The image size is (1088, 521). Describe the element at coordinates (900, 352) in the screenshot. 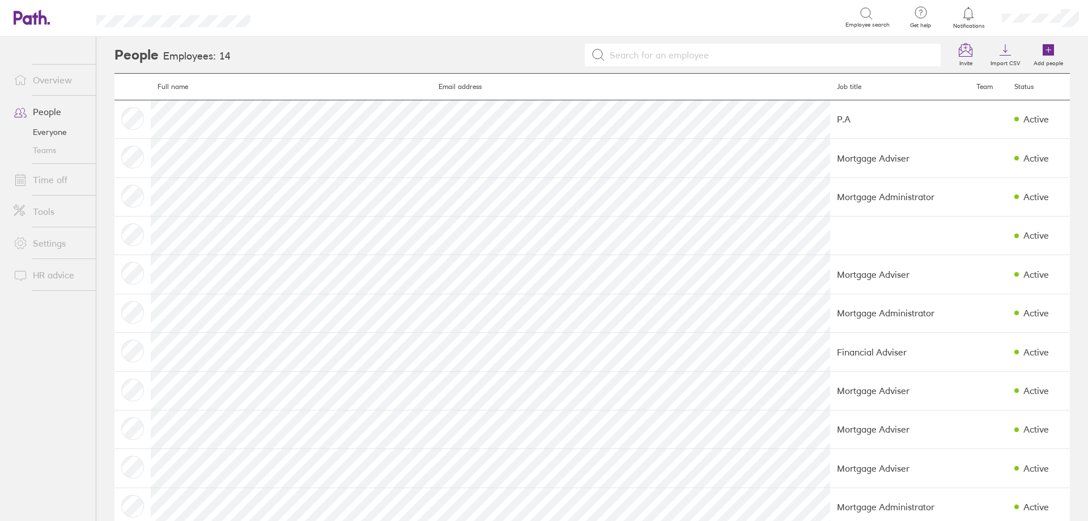

I see `td: Financial Adviser` at that location.